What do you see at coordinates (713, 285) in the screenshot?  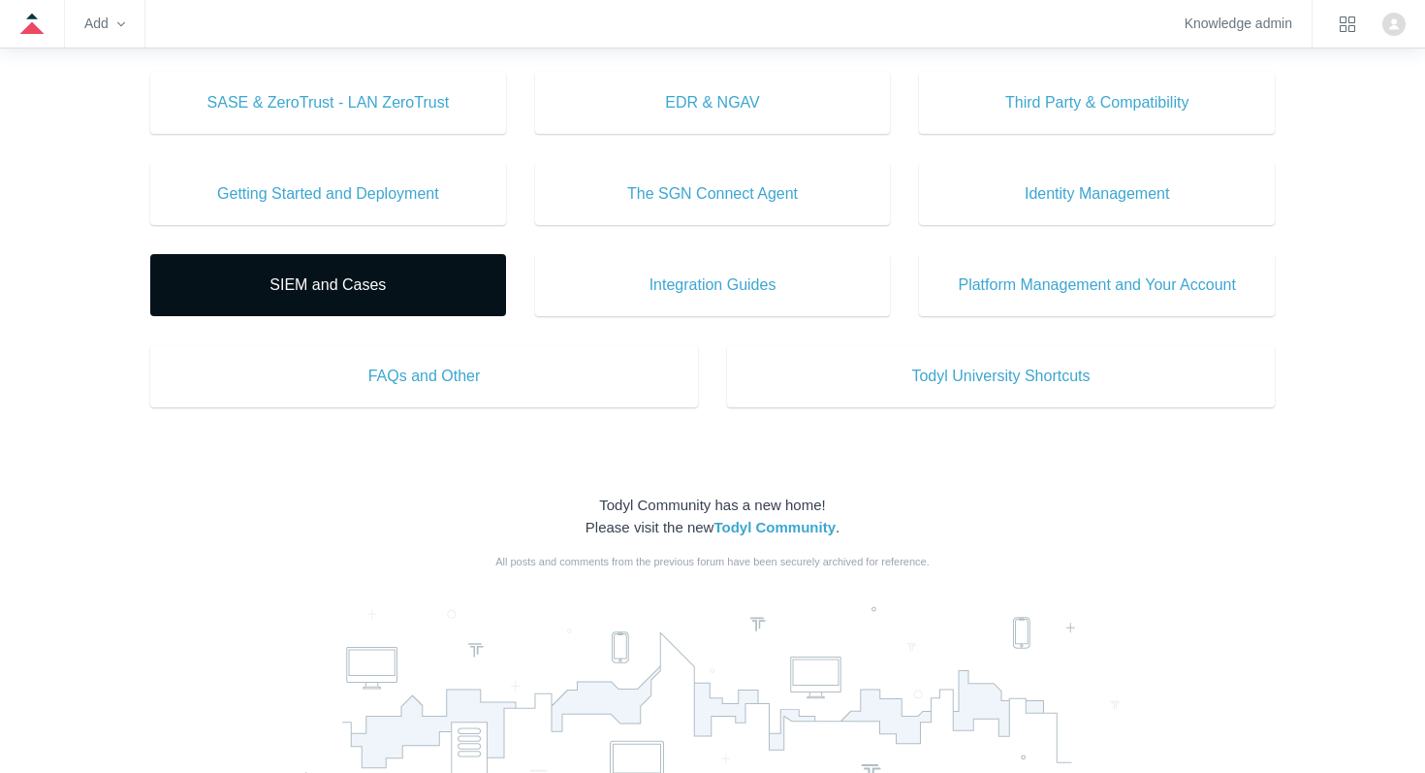 I see `span: Integration Guides` at bounding box center [713, 285].